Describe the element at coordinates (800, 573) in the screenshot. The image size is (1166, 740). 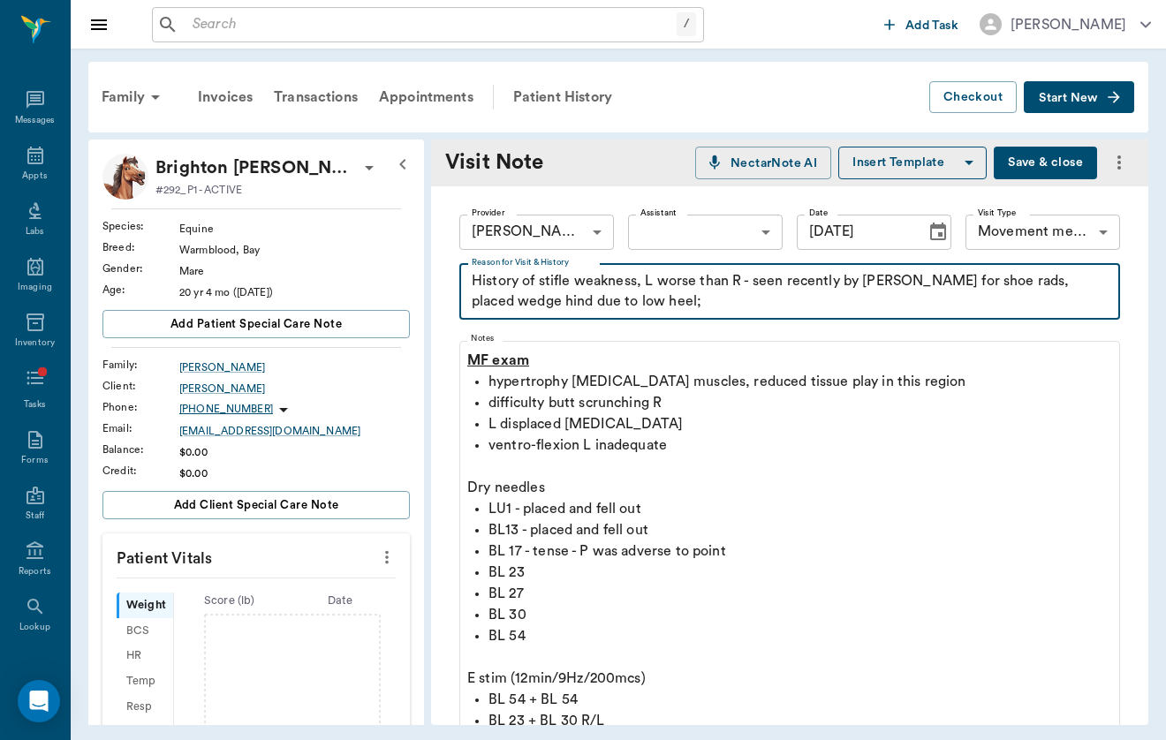
I see `p: BL 23` at that location.